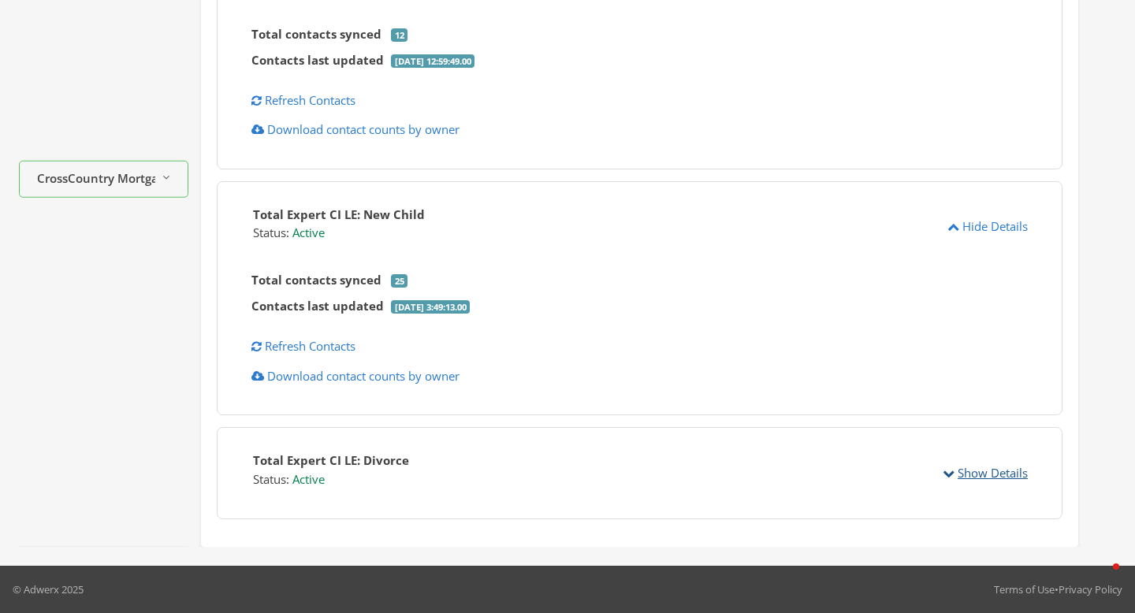 The image size is (1135, 613). What do you see at coordinates (48, 589) in the screenshot?
I see `p: © Adwerx 2025` at bounding box center [48, 589].